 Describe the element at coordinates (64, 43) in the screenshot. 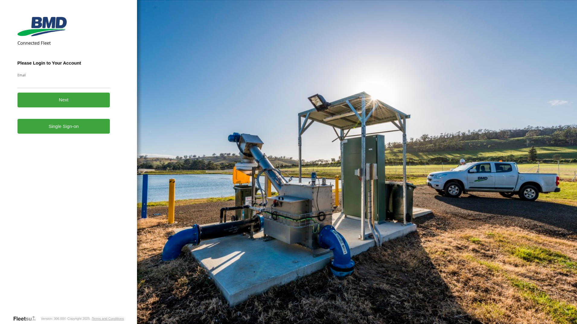

I see `h2: Connected Fleet` at that location.